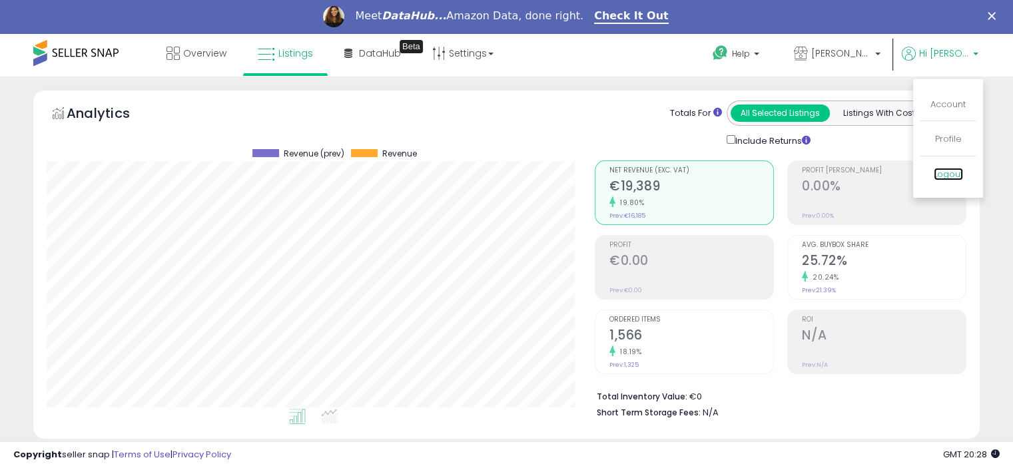 The width and height of the screenshot is (1013, 468). What do you see at coordinates (995, 16) in the screenshot?
I see `div: Close` at bounding box center [995, 16].